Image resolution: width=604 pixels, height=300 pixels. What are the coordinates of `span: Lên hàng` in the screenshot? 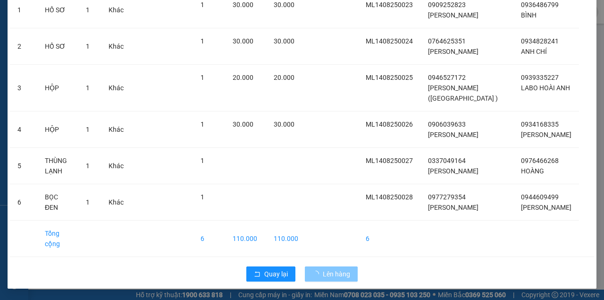 It's located at (337, 274).